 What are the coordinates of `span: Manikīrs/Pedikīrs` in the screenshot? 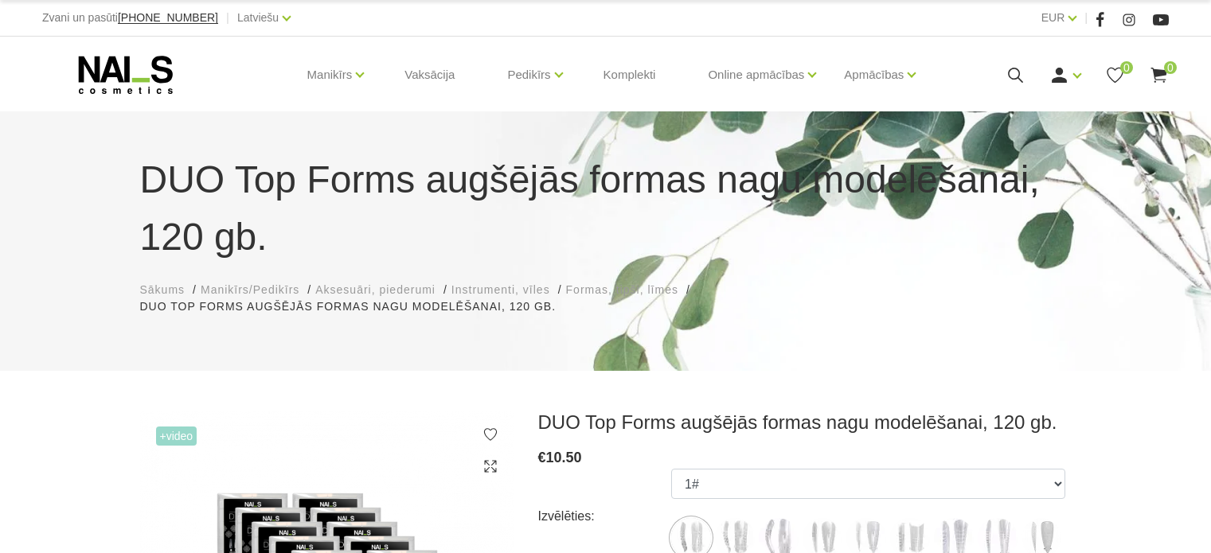 It's located at (250, 290).